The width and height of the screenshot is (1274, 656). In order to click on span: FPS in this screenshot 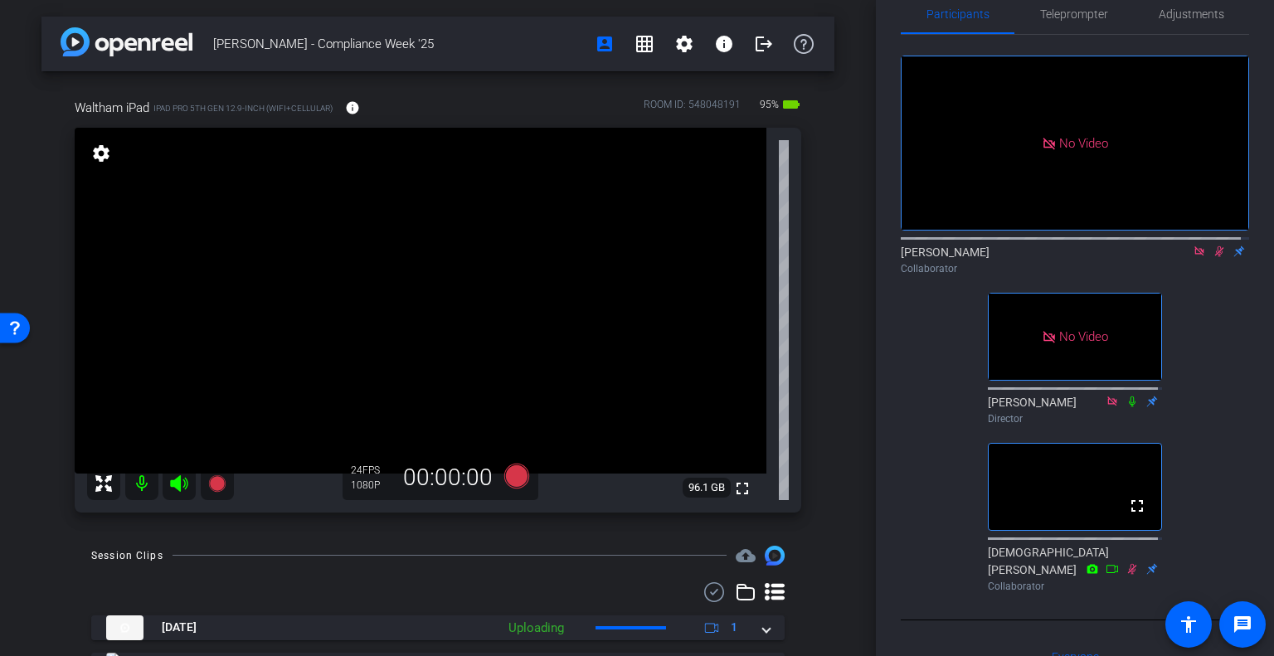, I will do `click(371, 470)`.